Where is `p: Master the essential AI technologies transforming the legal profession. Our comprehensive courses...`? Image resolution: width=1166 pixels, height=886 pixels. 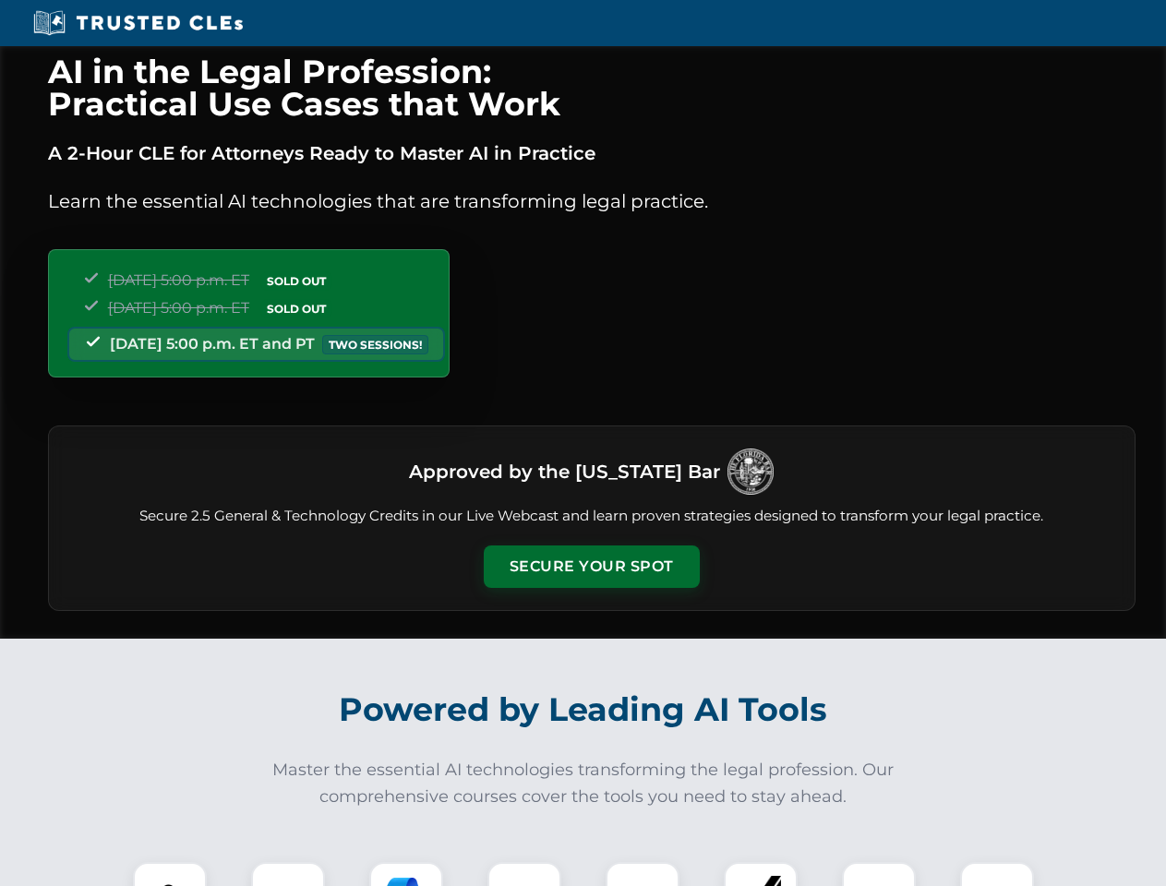
p: Master the essential AI technologies transforming the legal profession. Our comprehensive courses... is located at coordinates (584, 784).